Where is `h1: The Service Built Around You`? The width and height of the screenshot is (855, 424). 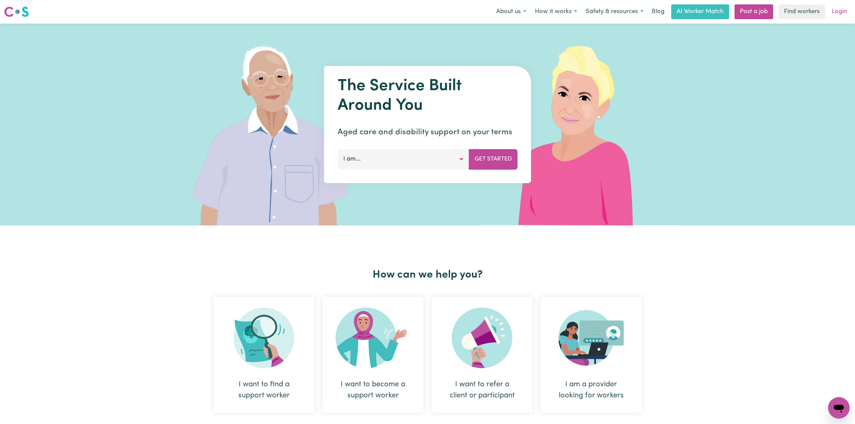
h1: The Service Built Around You is located at coordinates (428, 96).